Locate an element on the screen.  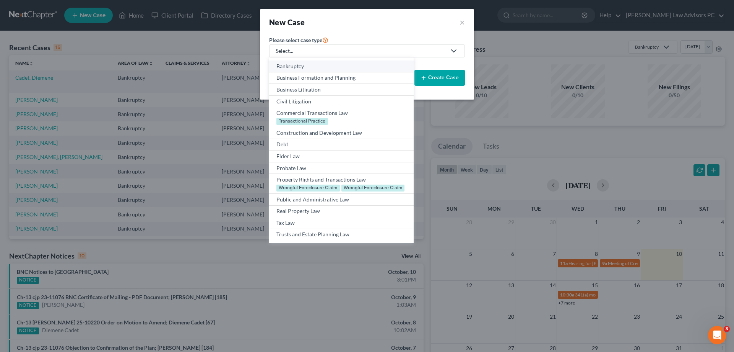
a: Civil Litigation is located at coordinates (342, 101).